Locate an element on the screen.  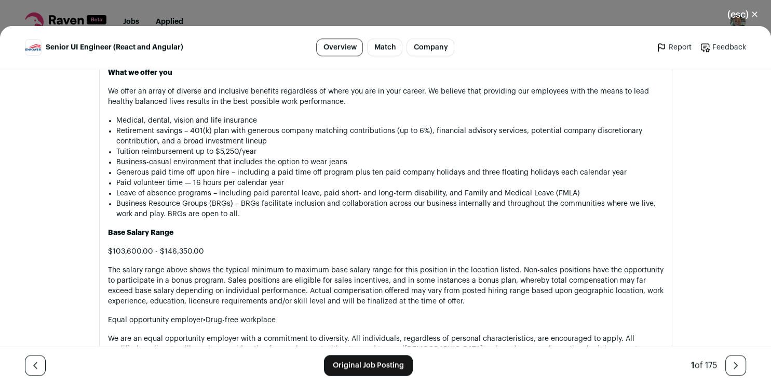
li: Business Resource Groups (BRGs) – BRGs facilitate inclusion and collaboration across our business... is located at coordinates (390, 209).